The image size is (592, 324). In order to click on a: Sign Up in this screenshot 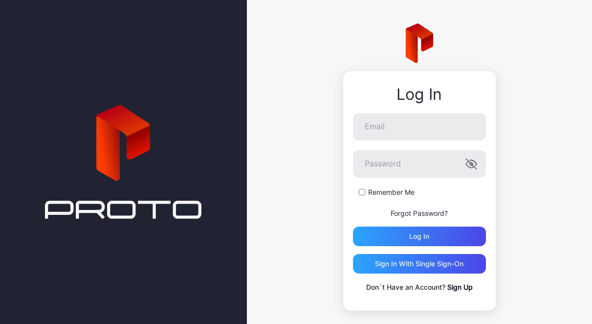, I will do `click(460, 287)`.